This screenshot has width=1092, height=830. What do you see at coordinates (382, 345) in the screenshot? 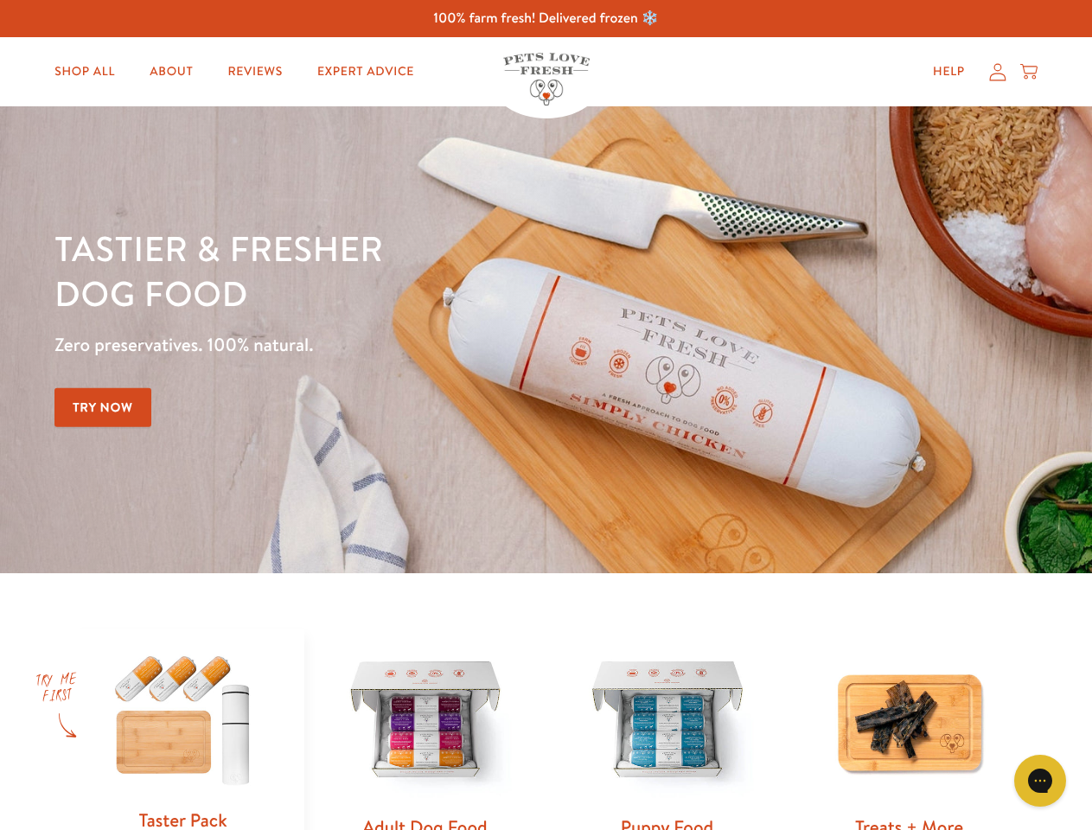
I see `p: Zero preservatives. 100% natural.` at bounding box center [382, 345].